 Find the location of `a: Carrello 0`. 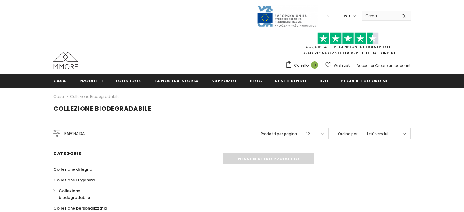

a: Carrello 0 is located at coordinates (303, 65).